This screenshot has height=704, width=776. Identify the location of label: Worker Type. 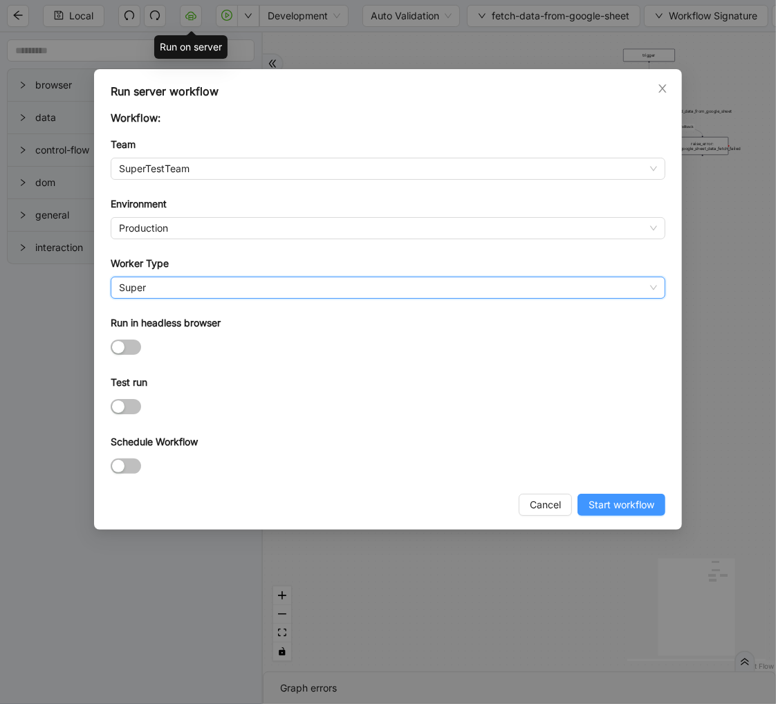
(140, 264).